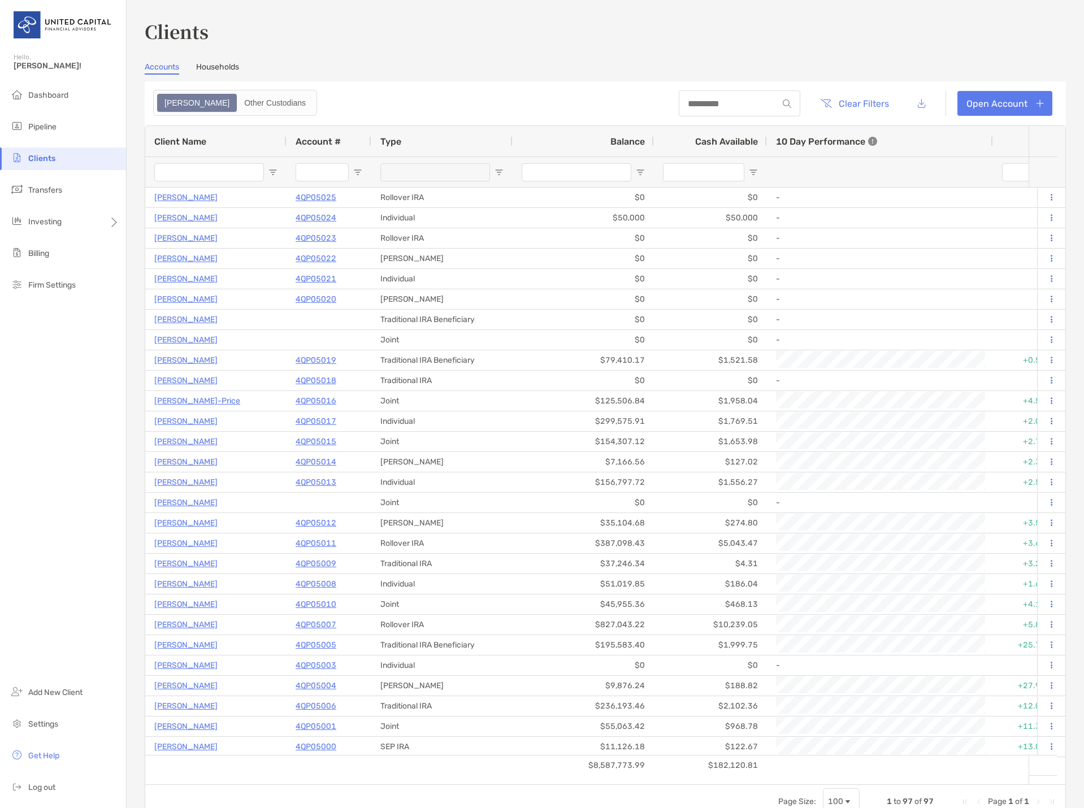 This screenshot has height=808, width=1084. I want to click on img: get-help icon, so click(17, 755).